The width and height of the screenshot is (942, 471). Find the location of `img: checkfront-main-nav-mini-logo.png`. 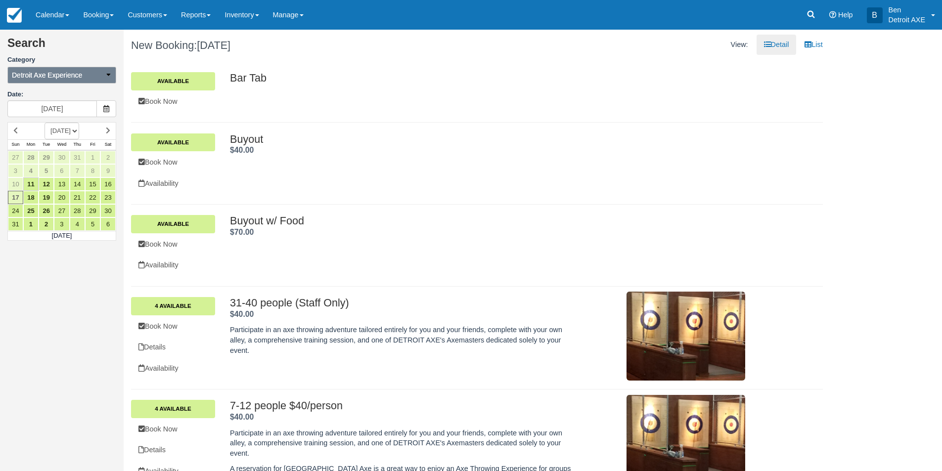

img: checkfront-main-nav-mini-logo.png is located at coordinates (14, 15).